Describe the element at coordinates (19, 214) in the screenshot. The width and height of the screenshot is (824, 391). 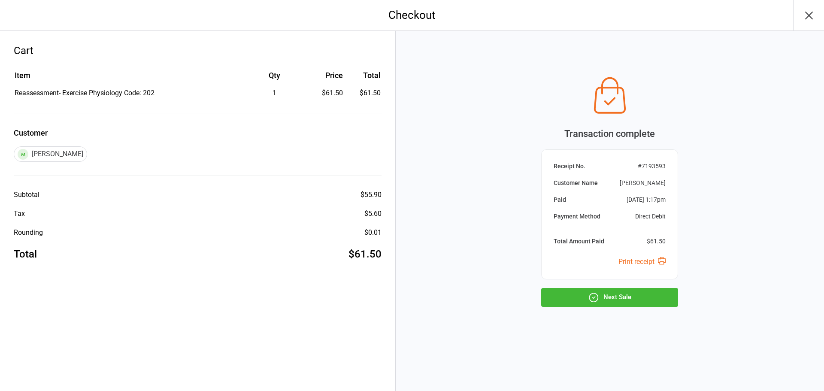
I see `div: Tax` at that location.